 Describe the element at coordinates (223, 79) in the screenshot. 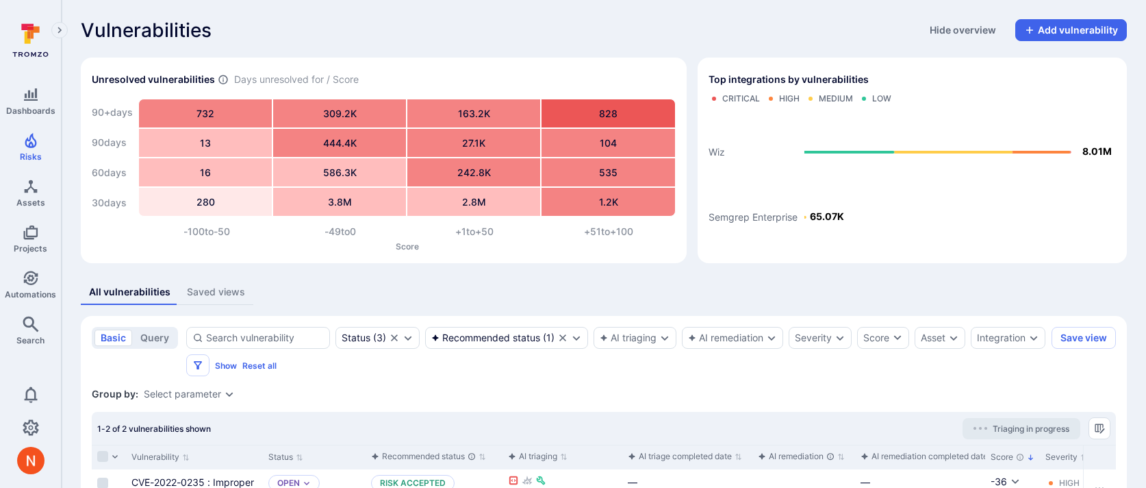

I see `span: Number of vulnerabilities in status ‘Open’ ‘Triaged’ and ‘In process’ divided by score and scanne...` at that location.